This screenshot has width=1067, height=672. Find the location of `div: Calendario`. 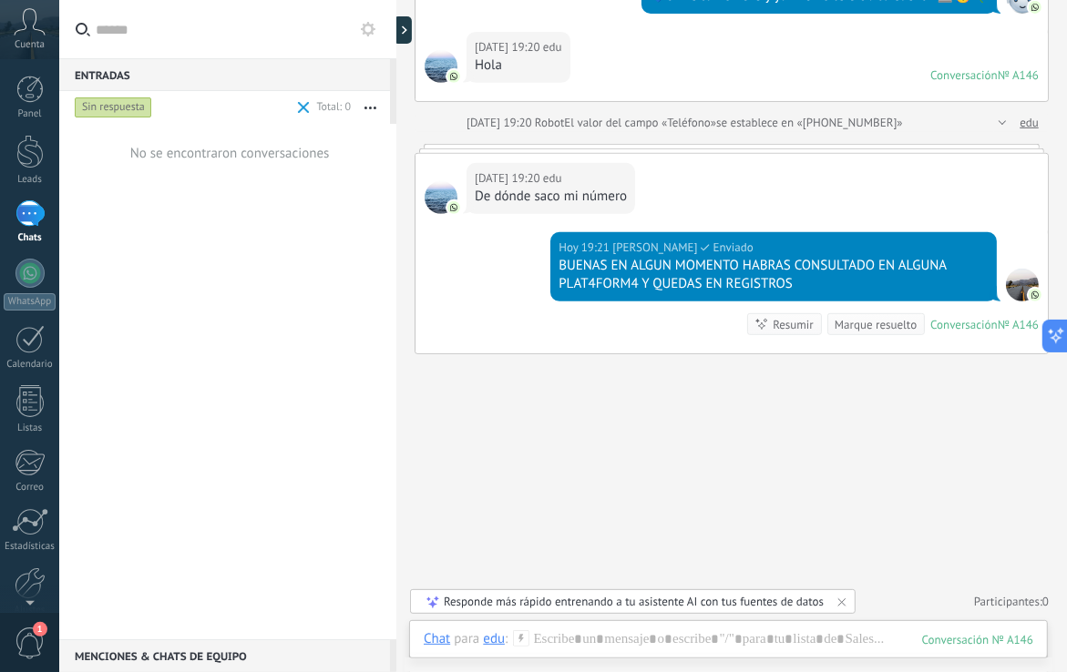

div: Calendario is located at coordinates (30, 364).